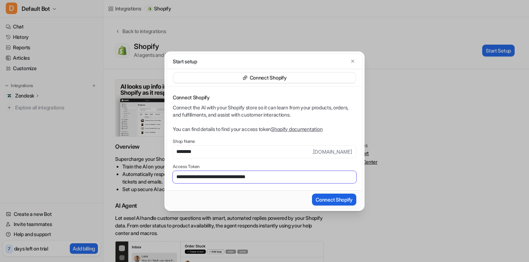 The image size is (529, 262). Describe the element at coordinates (264, 141) in the screenshot. I see `label: Shop Name` at that location.